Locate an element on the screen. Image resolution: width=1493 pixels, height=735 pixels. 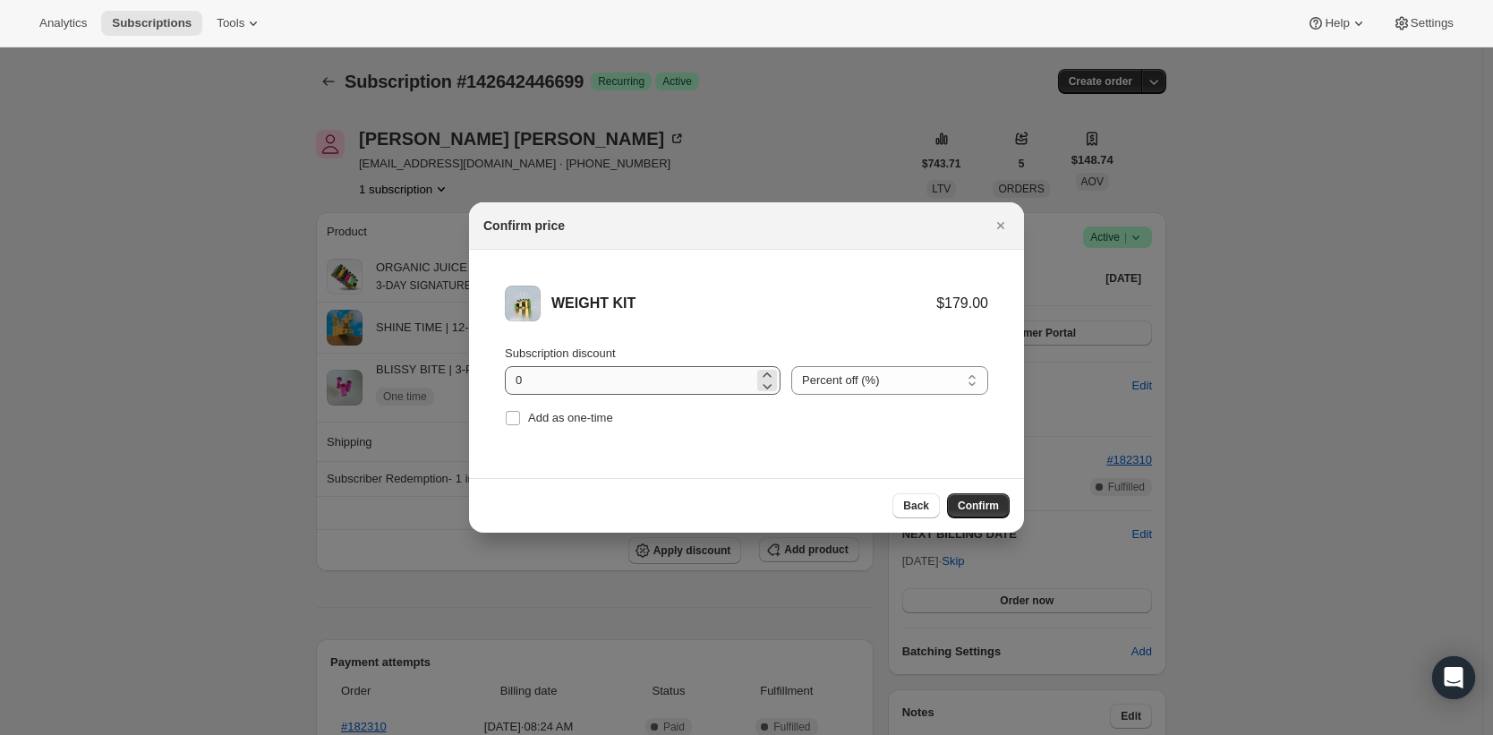
button: Help is located at coordinates (1337, 23).